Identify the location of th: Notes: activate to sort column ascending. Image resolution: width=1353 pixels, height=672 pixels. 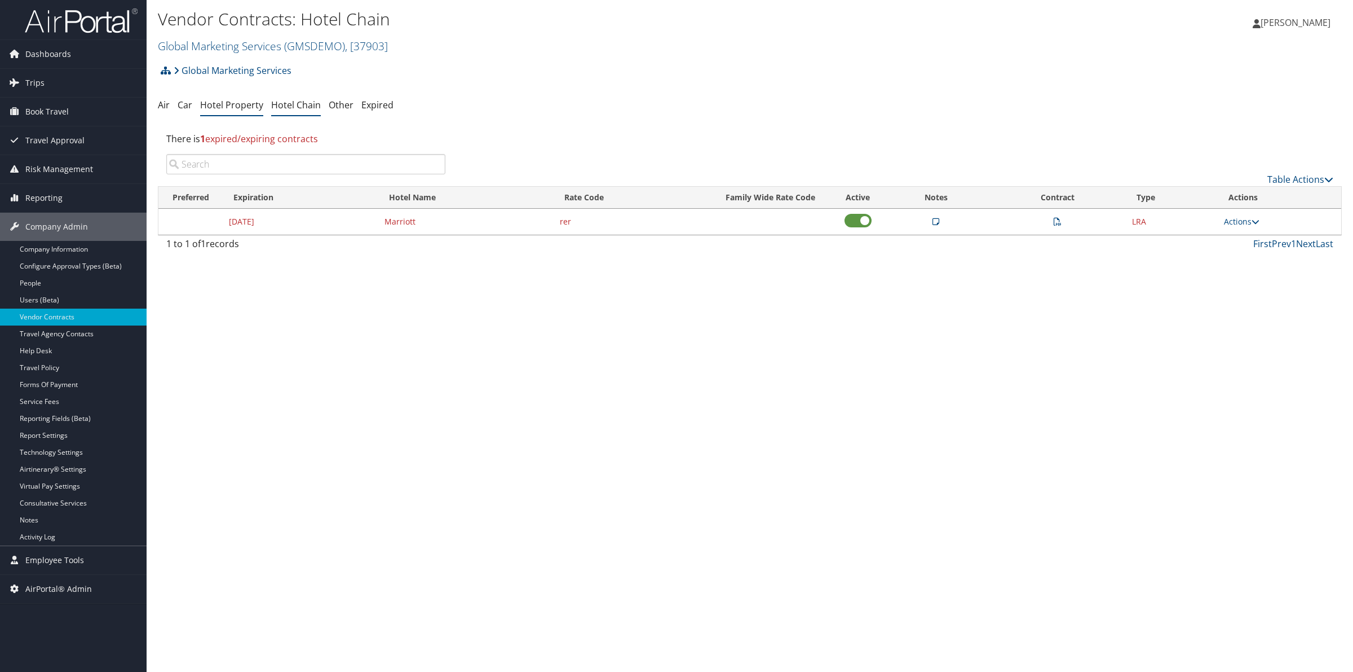
(936, 197).